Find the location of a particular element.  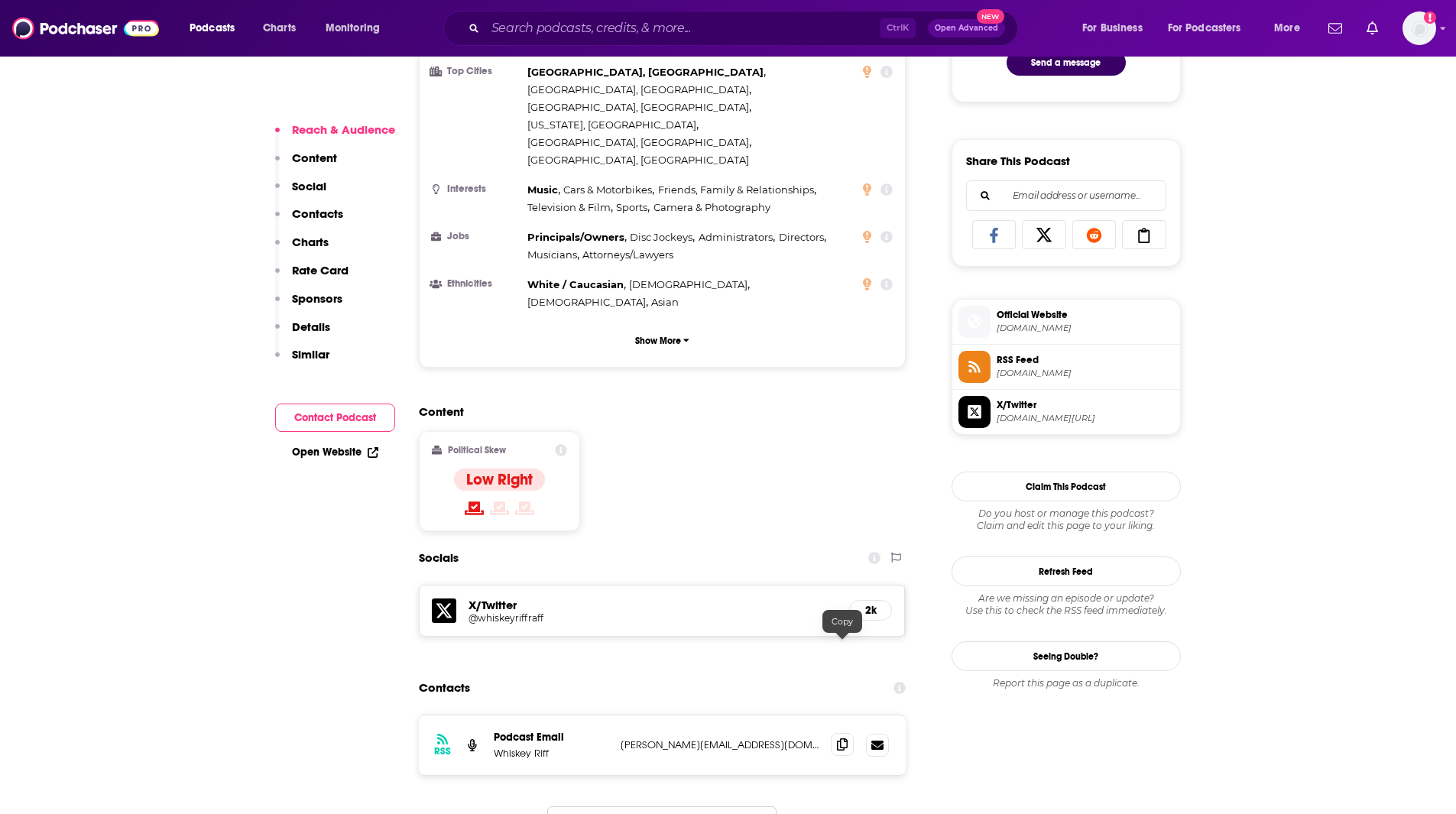

a: Share on X/Twitter is located at coordinates (1044, 235).